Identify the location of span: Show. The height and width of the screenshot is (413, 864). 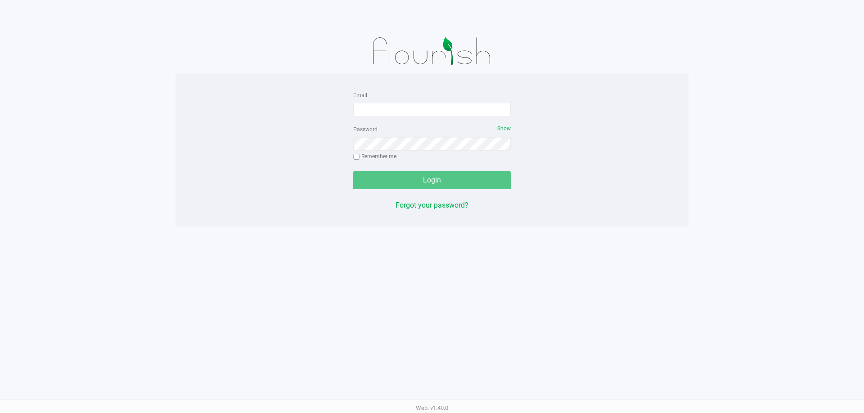
(504, 129).